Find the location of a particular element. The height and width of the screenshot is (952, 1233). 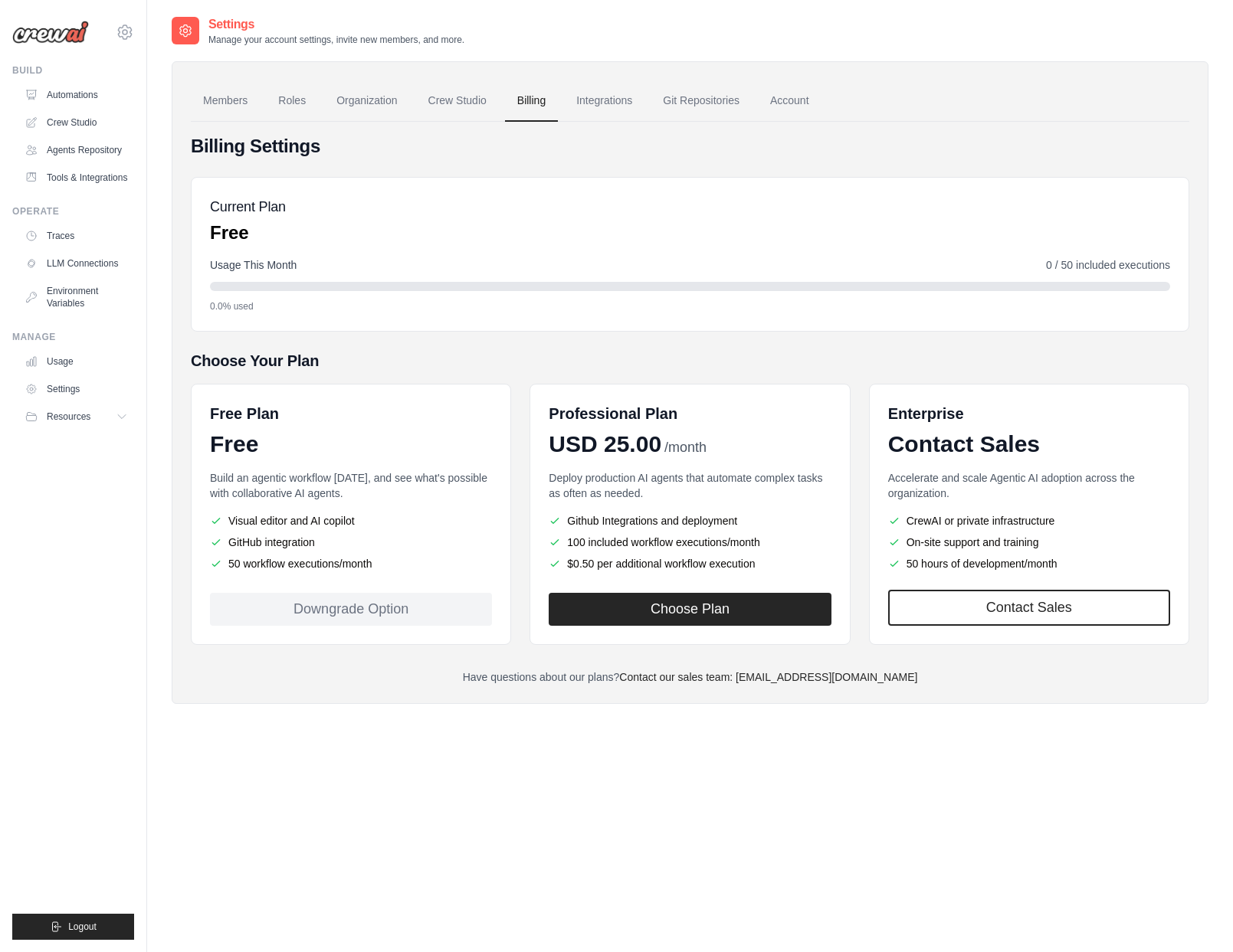

h5: Choose Your Plan is located at coordinates (690, 361).